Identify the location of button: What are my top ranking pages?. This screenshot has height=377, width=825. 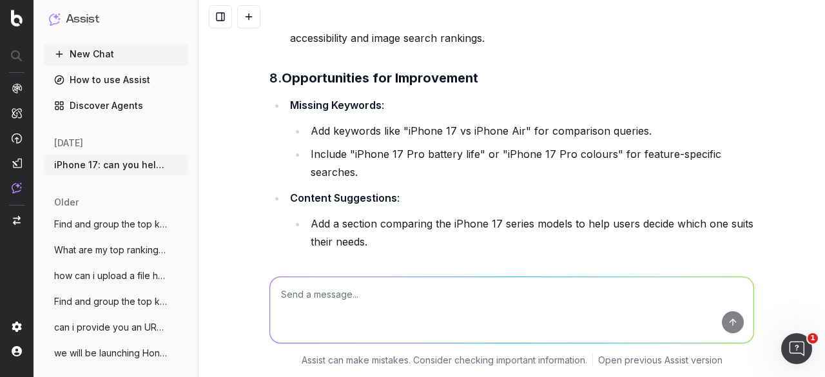
(116, 250).